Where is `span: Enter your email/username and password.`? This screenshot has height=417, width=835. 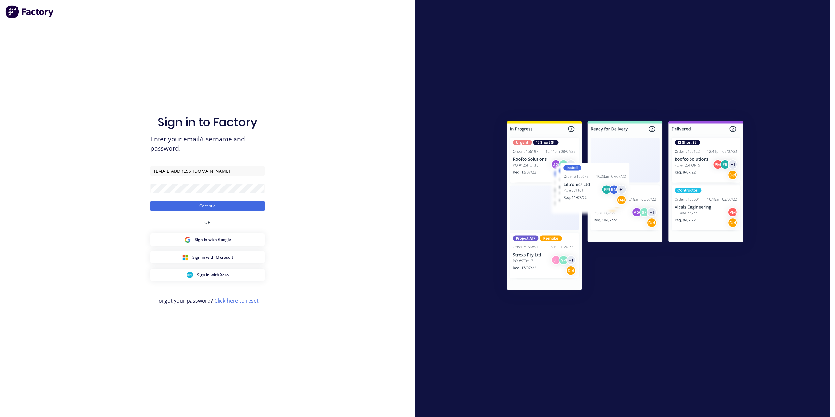 span: Enter your email/username and password. is located at coordinates (207, 144).